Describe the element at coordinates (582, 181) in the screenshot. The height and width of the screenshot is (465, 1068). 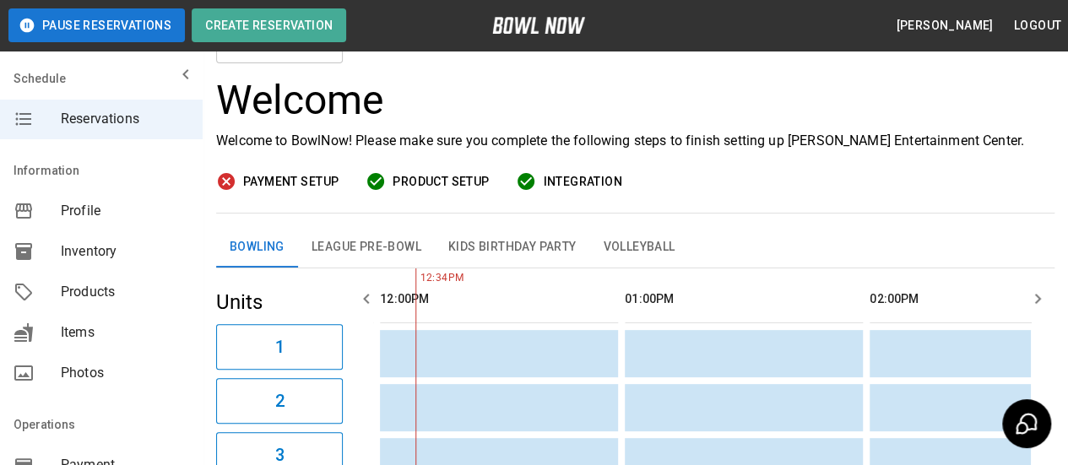
I see `span: Integration` at that location.